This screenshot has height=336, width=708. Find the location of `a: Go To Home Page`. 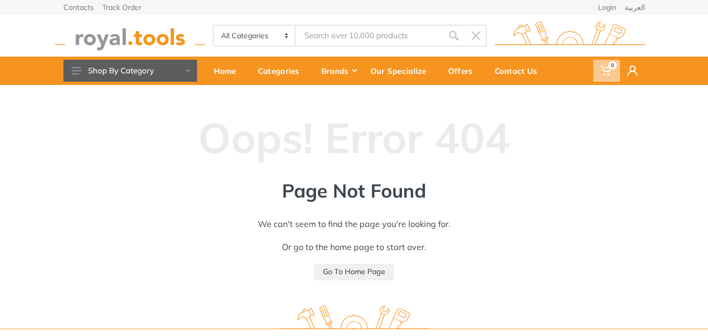

a: Go To Home Page is located at coordinates (354, 272).